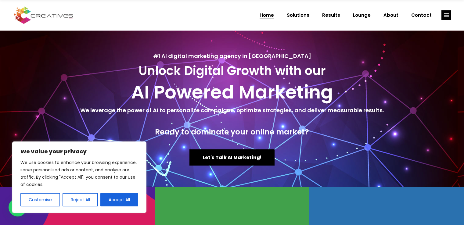 Image resolution: width=464 pixels, height=225 pixels. I want to click on div: WhatsApp contact, so click(18, 208).